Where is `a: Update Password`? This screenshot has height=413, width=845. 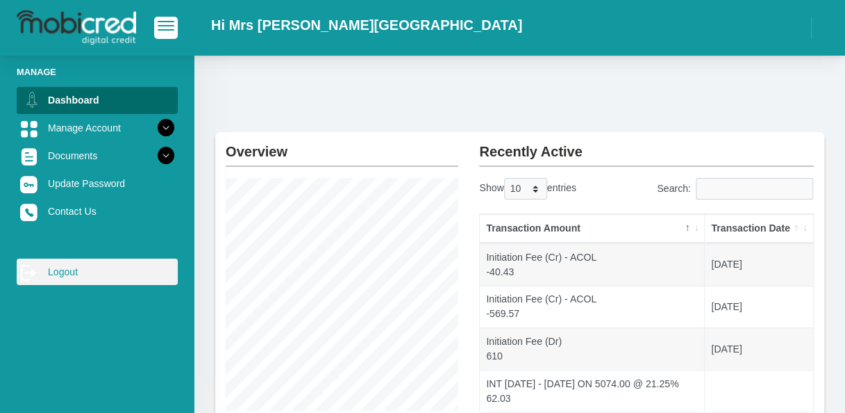
a: Update Password is located at coordinates (97, 183).